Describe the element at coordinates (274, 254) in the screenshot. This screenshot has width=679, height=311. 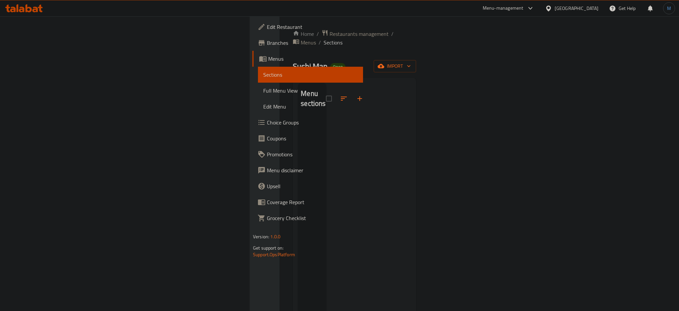
I see `a: Support.OpsPlatform` at that location.